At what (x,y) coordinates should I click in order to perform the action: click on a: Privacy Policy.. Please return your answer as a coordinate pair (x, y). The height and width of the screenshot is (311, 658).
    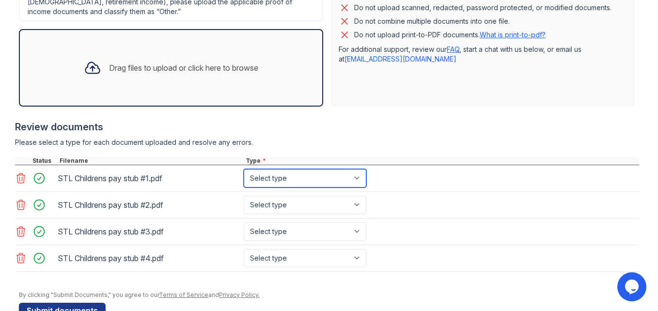
    Looking at the image, I should click on (239, 295).